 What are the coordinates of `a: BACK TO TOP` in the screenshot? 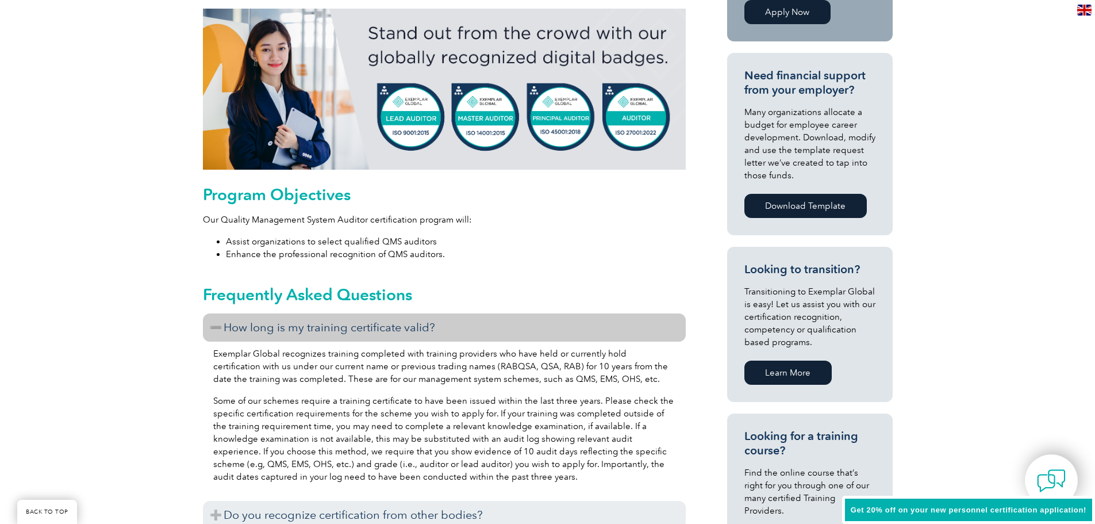 It's located at (47, 512).